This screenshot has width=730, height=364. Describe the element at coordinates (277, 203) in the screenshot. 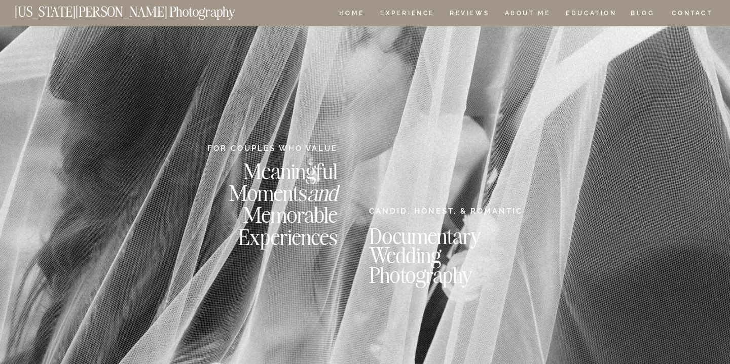

I see `h2: Meaningful Moments Memorable Experiences` at that location.